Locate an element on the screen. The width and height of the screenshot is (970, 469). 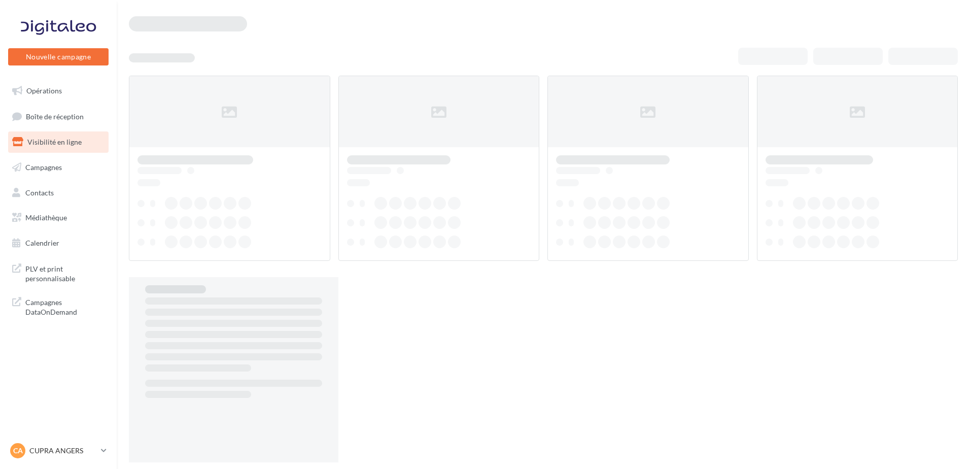
span: Campagnes is located at coordinates (44, 167).